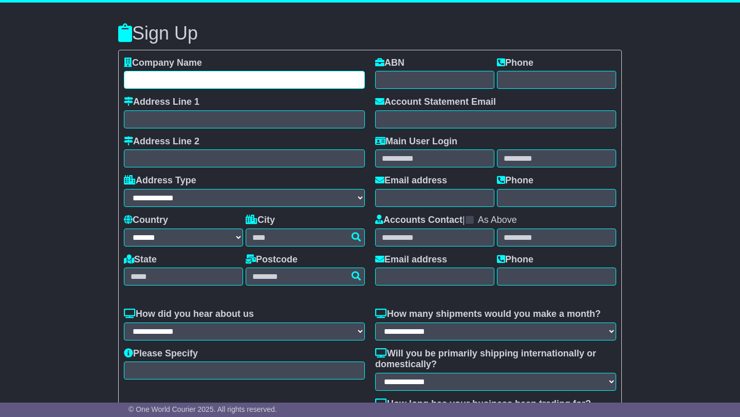  Describe the element at coordinates (146, 220) in the screenshot. I see `label: Country` at that location.